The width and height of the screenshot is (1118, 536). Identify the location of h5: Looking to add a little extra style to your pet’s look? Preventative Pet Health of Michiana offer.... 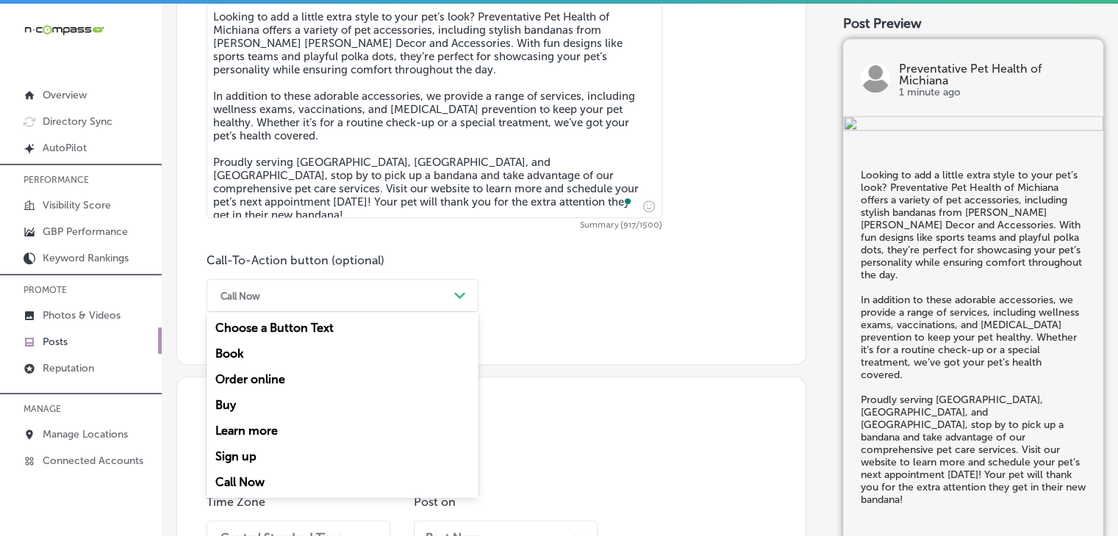
(973, 337).